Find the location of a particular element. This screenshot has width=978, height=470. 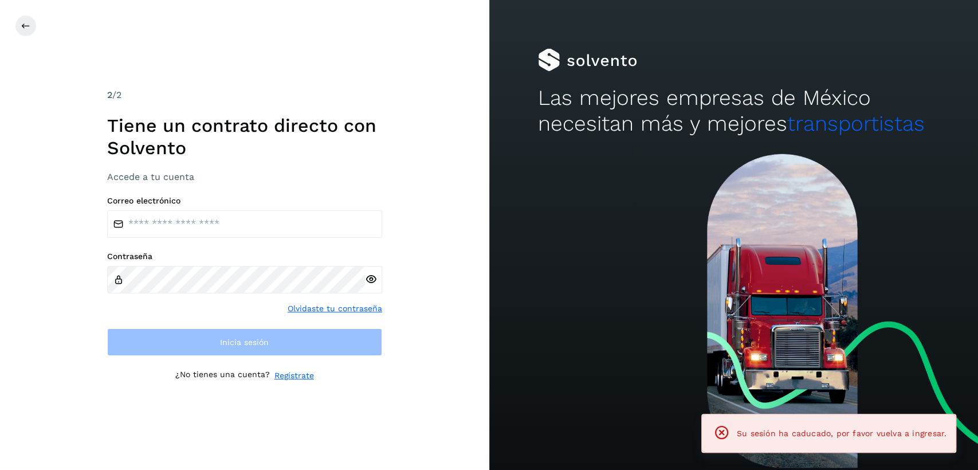

h1: Tiene un contrato directo con Solvento is located at coordinates (245, 136).